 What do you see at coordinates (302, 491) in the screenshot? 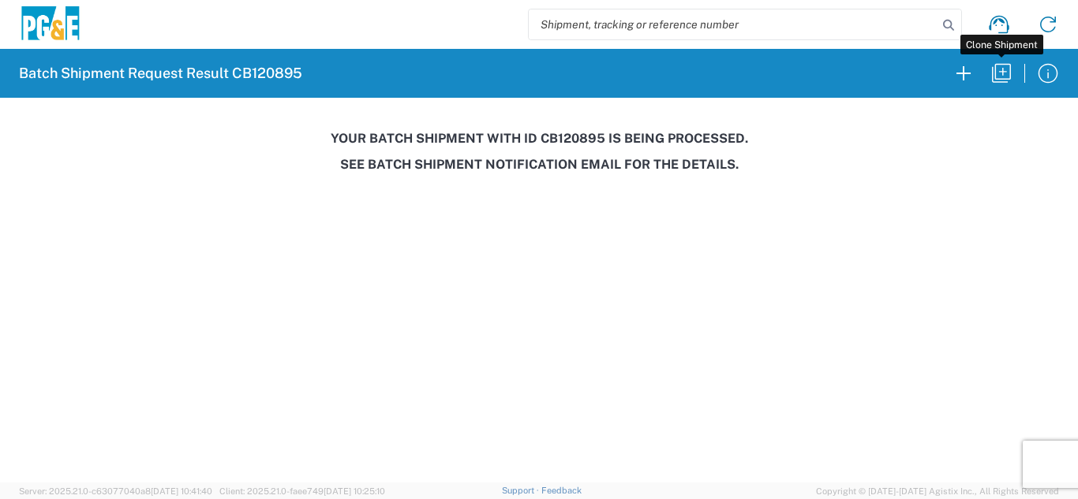
I see `span: Client: 2025.21.0-faee749` at bounding box center [302, 491].